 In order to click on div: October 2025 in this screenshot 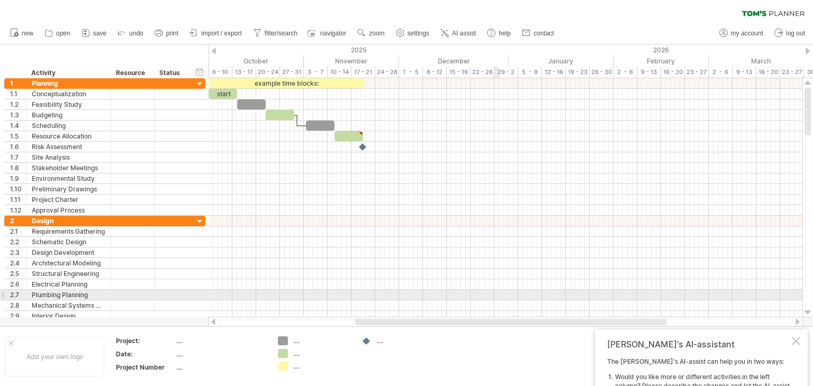, I will do `click(249, 61)`.